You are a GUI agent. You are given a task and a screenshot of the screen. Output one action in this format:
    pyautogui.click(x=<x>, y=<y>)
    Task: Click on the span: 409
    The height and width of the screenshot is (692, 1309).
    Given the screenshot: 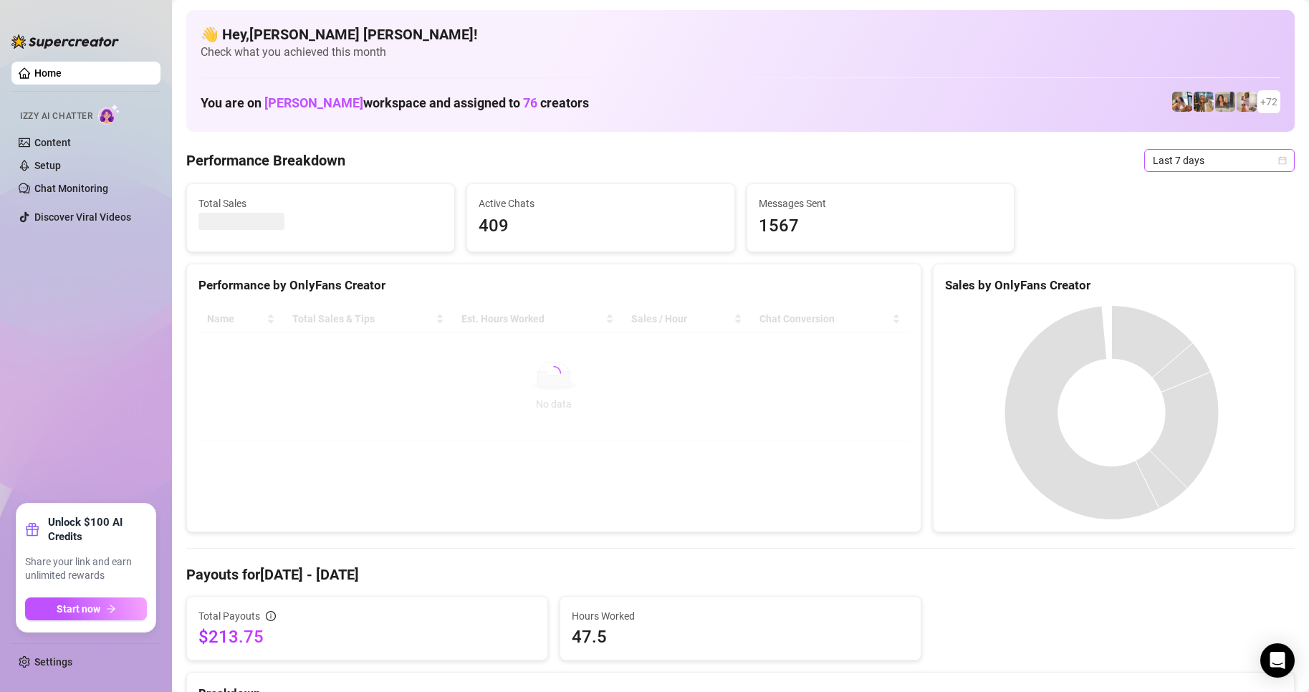 What is the action you would take?
    pyautogui.click(x=600, y=226)
    